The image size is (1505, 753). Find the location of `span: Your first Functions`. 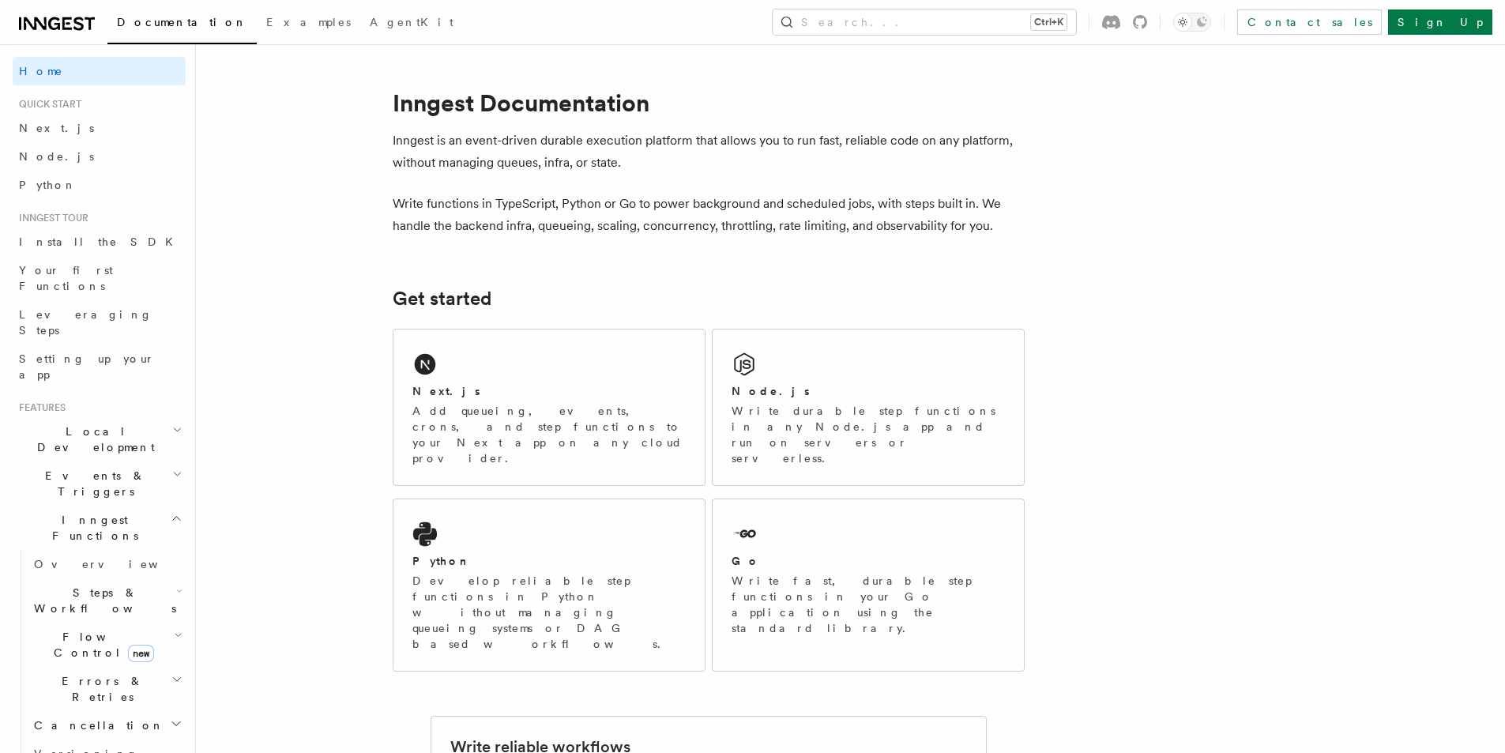

span: Your first Functions is located at coordinates (66, 278).